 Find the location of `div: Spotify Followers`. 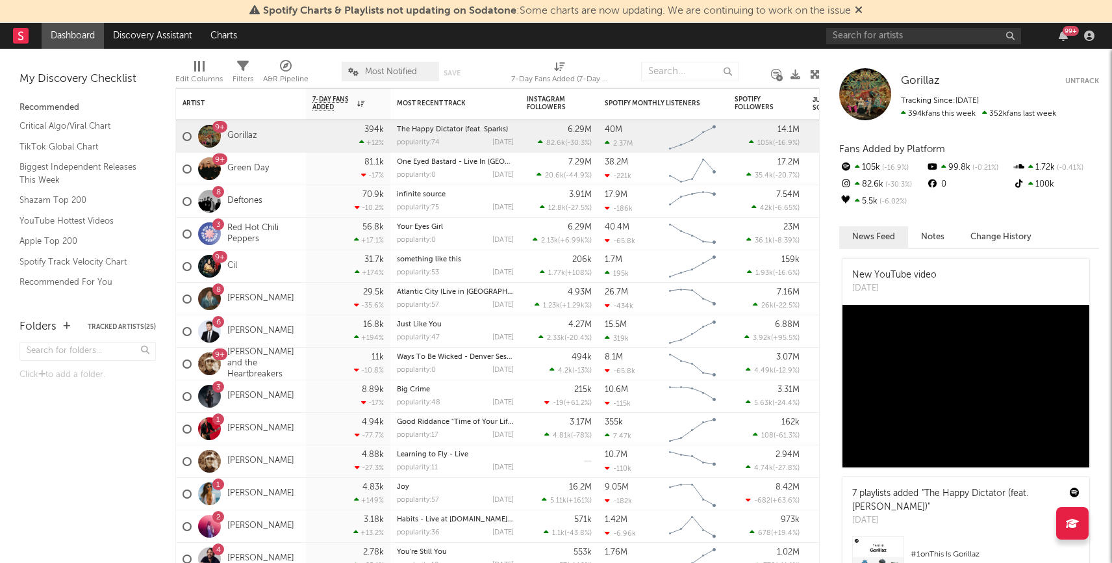

div: Spotify Followers is located at coordinates (758, 103).